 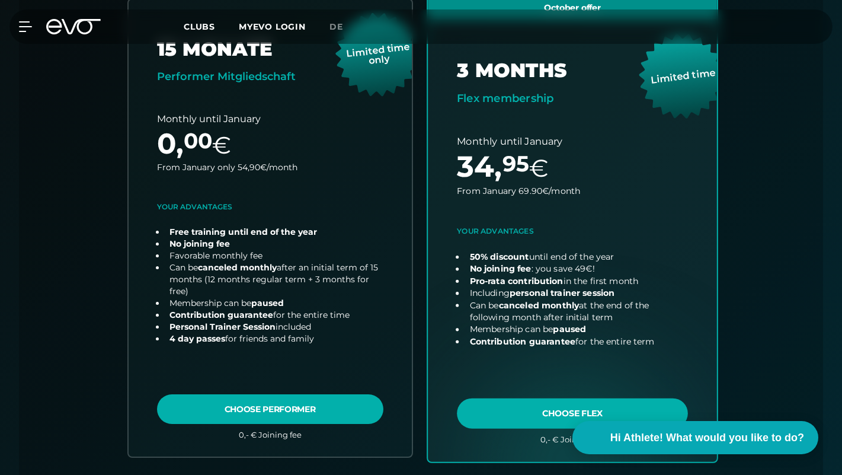 I want to click on a: de, so click(x=343, y=27).